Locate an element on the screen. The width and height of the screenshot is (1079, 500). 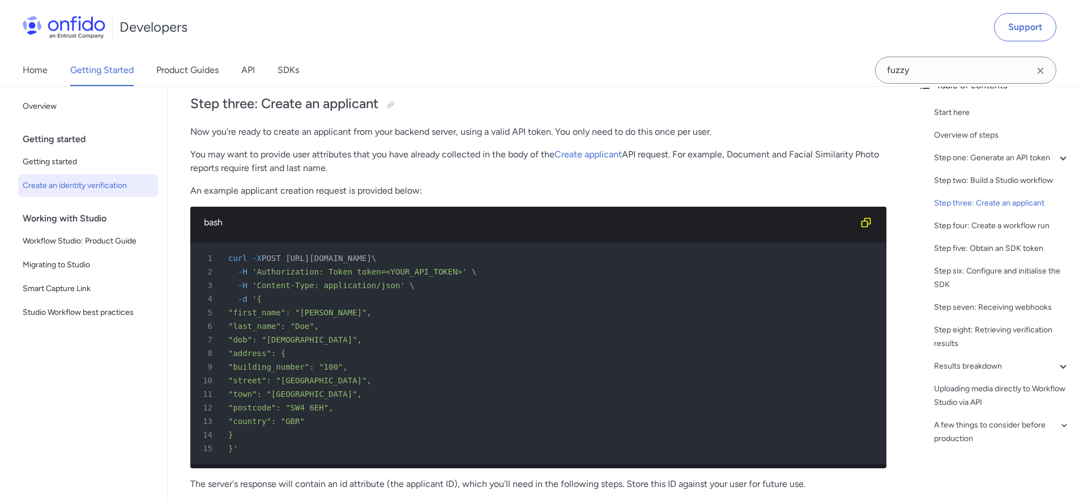
span: 4 is located at coordinates (207, 299).